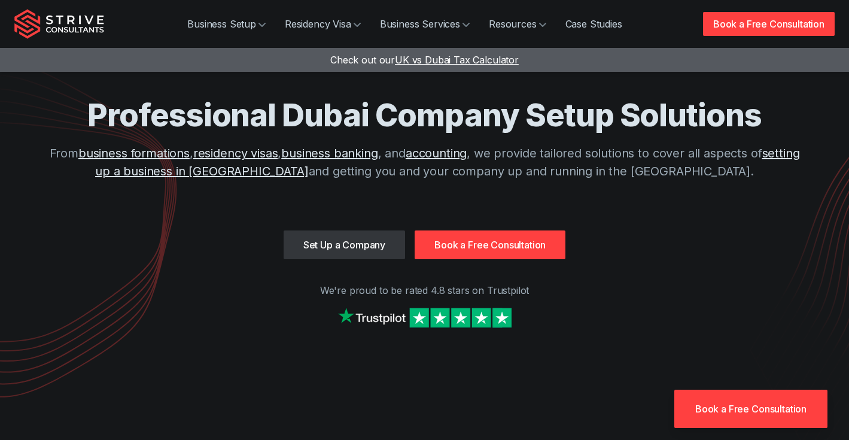 This screenshot has width=849, height=440. Describe the element at coordinates (424, 60) in the screenshot. I see `a: Check out ourUK vs Dubai Tax Calculator` at that location.